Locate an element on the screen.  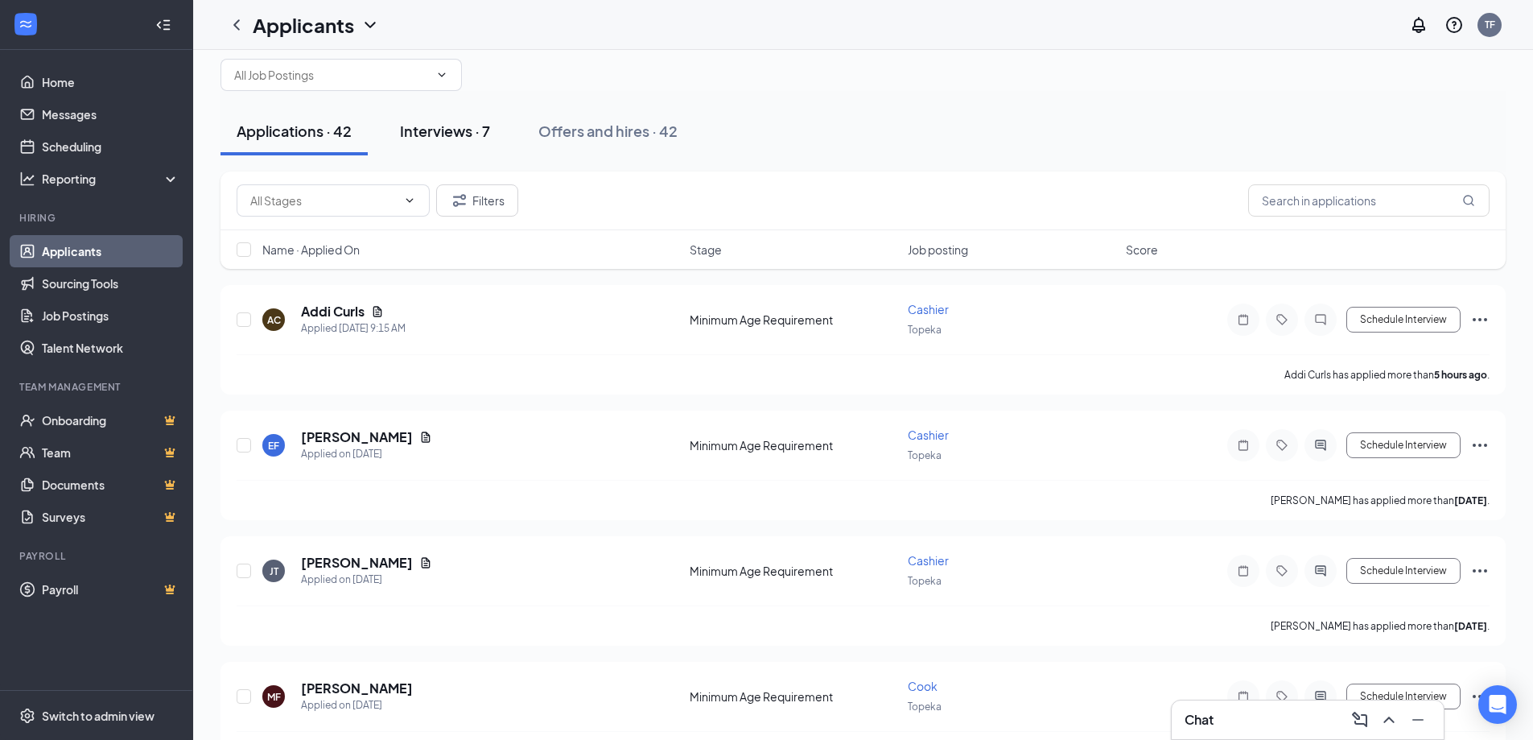
p: Addi Curls has applied more than . is located at coordinates (1387, 374).